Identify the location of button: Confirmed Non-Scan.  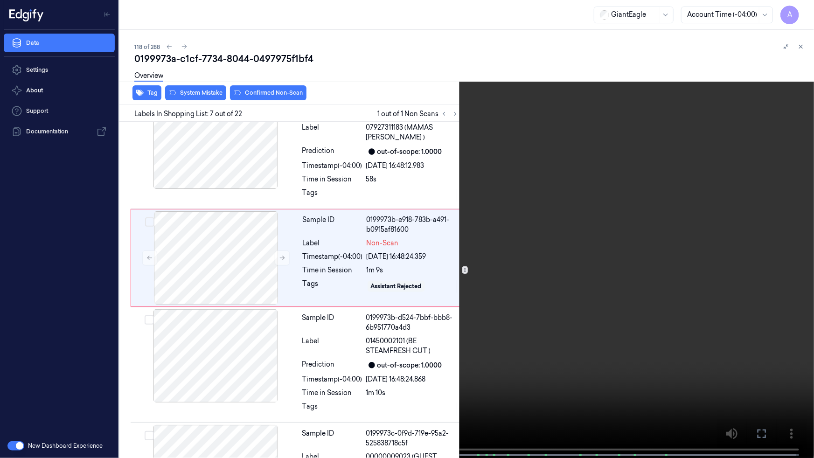
(268, 93).